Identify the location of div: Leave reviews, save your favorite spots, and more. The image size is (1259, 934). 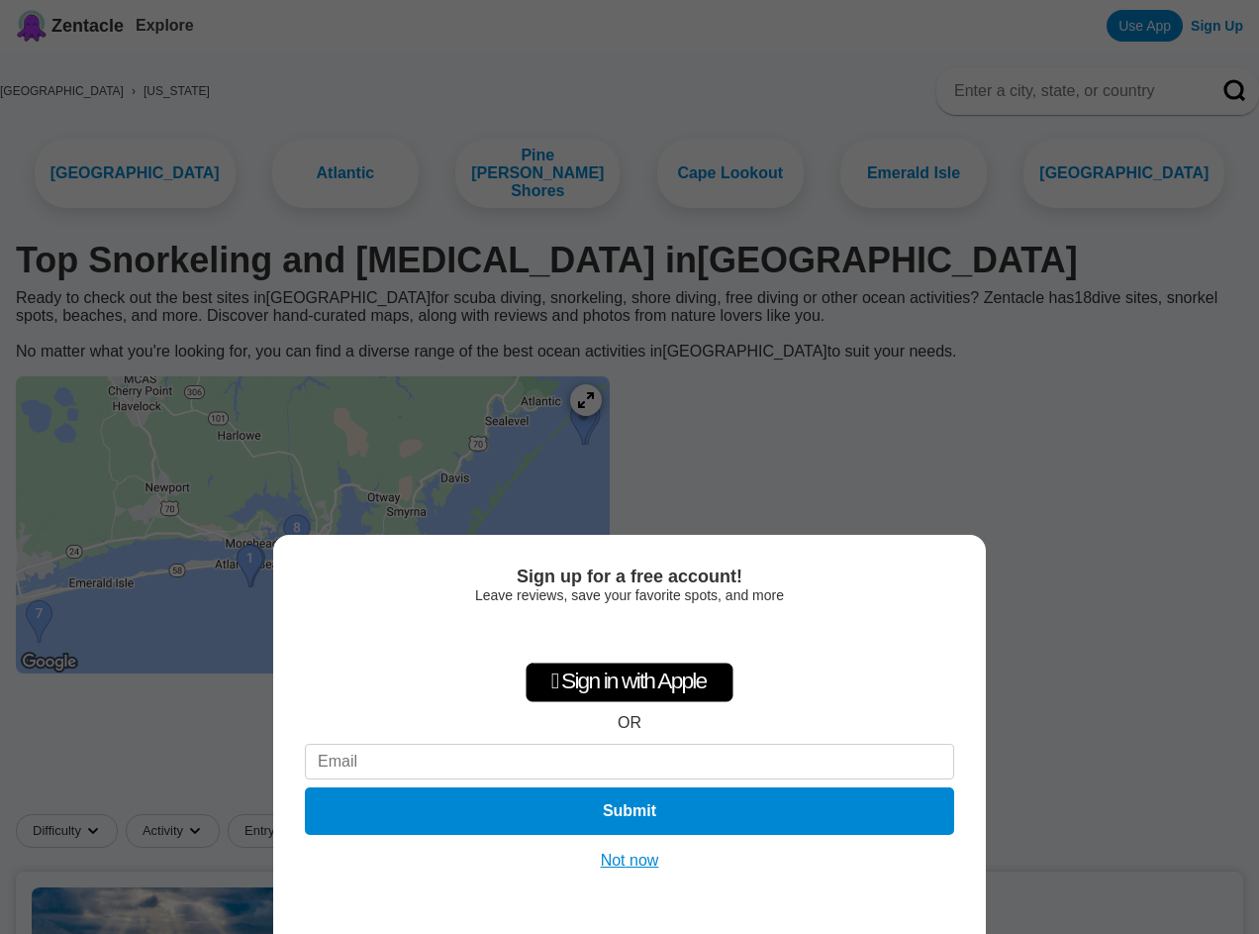
(630, 595).